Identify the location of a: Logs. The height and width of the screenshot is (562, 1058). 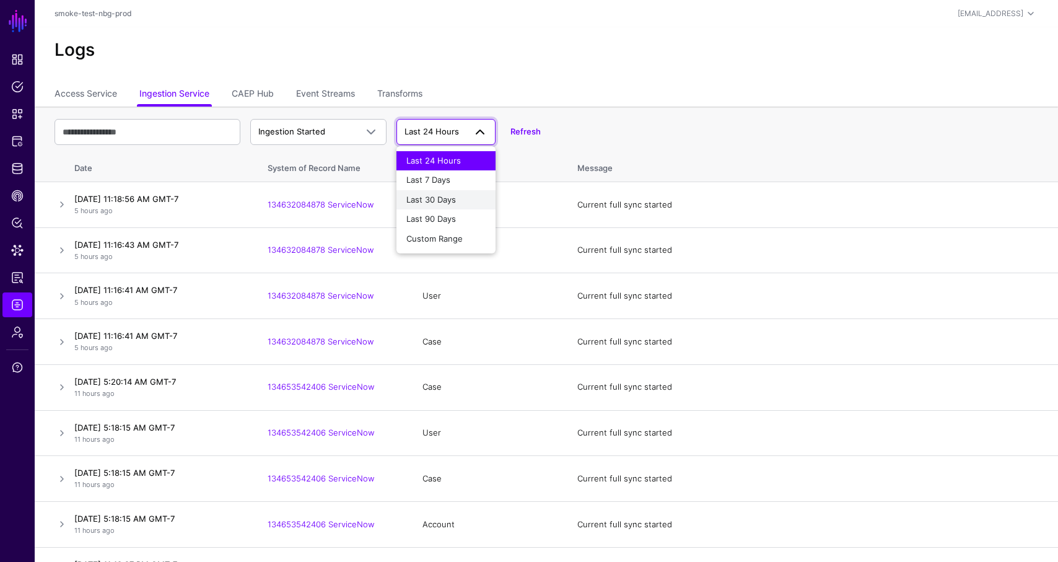
(17, 305).